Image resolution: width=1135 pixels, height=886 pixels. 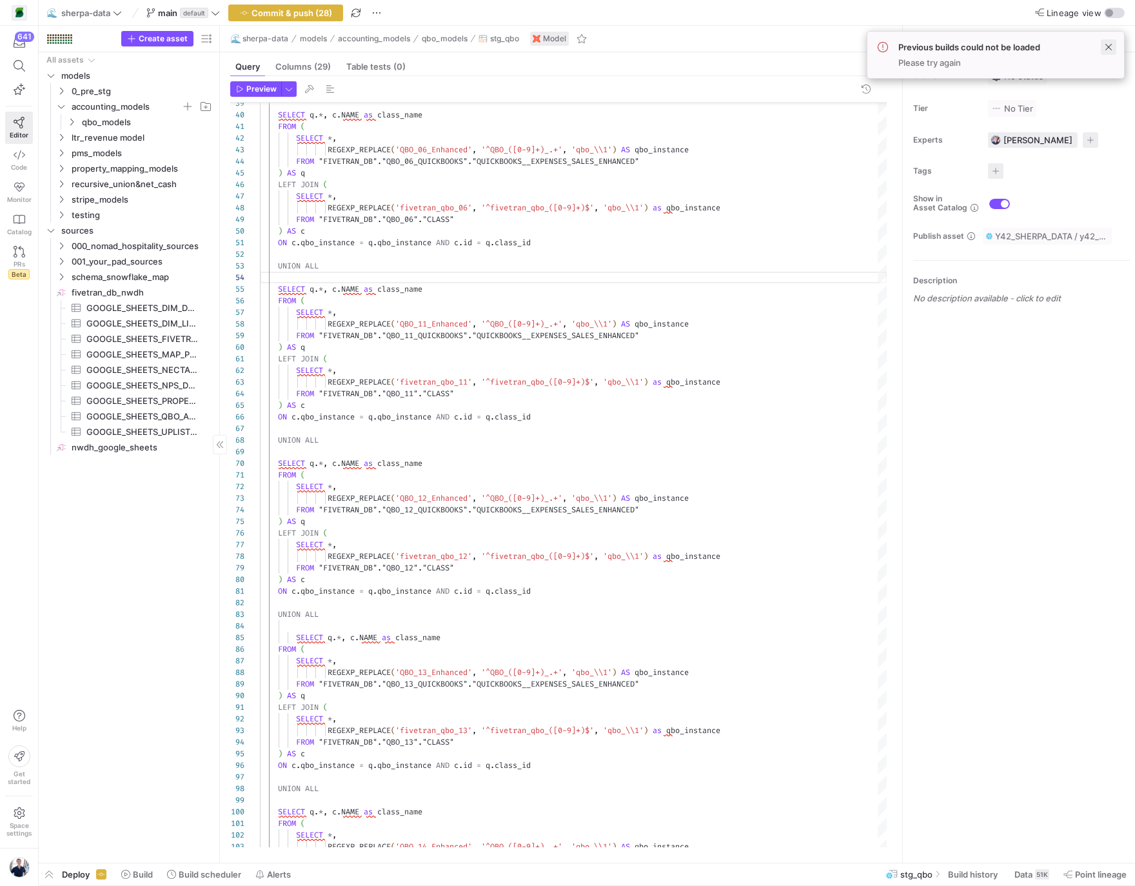 What do you see at coordinates (273, 874) in the screenshot?
I see `button: Alerts` at bounding box center [273, 874].